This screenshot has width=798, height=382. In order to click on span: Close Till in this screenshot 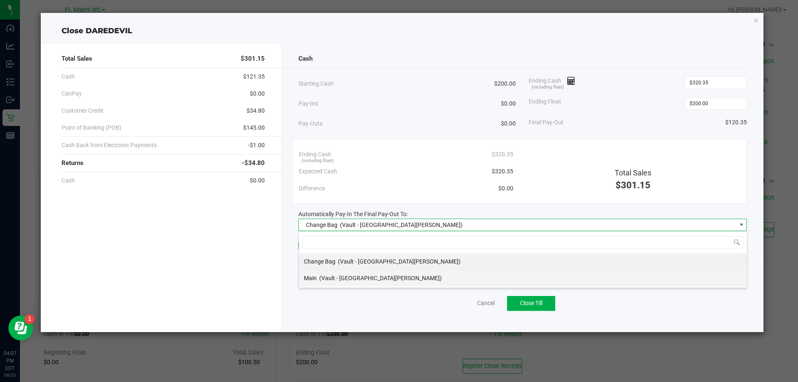, I will do `click(531, 303)`.